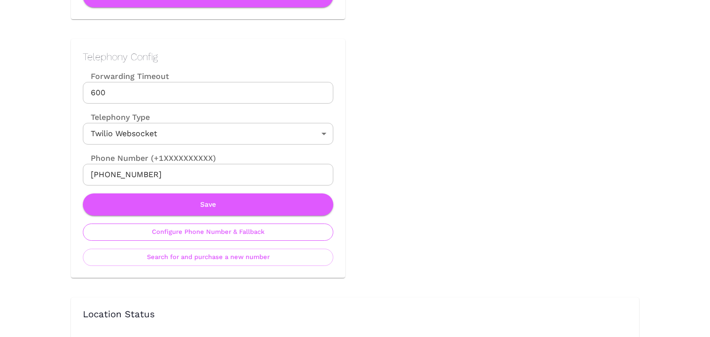  Describe the element at coordinates (208, 158) in the screenshot. I see `label: Phone Number (+1XXXXXXXXXX)` at that location.